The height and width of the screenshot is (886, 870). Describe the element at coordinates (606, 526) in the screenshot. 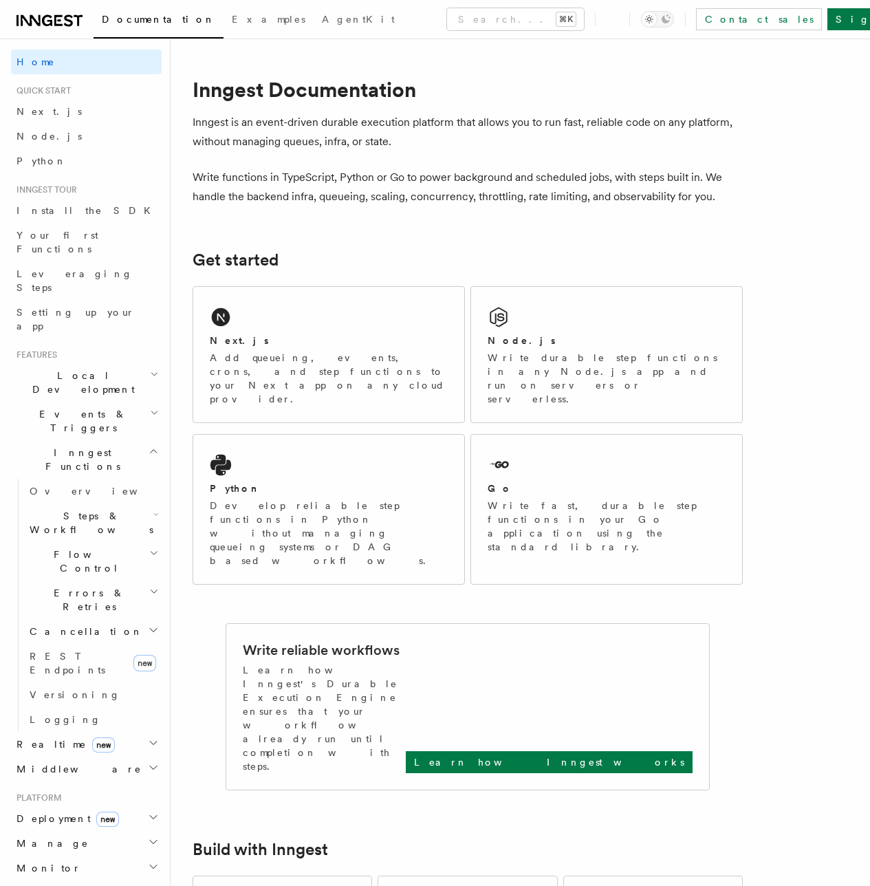

I see `p: Write fast, durable step functions in your Go application using the standard library.` at that location.